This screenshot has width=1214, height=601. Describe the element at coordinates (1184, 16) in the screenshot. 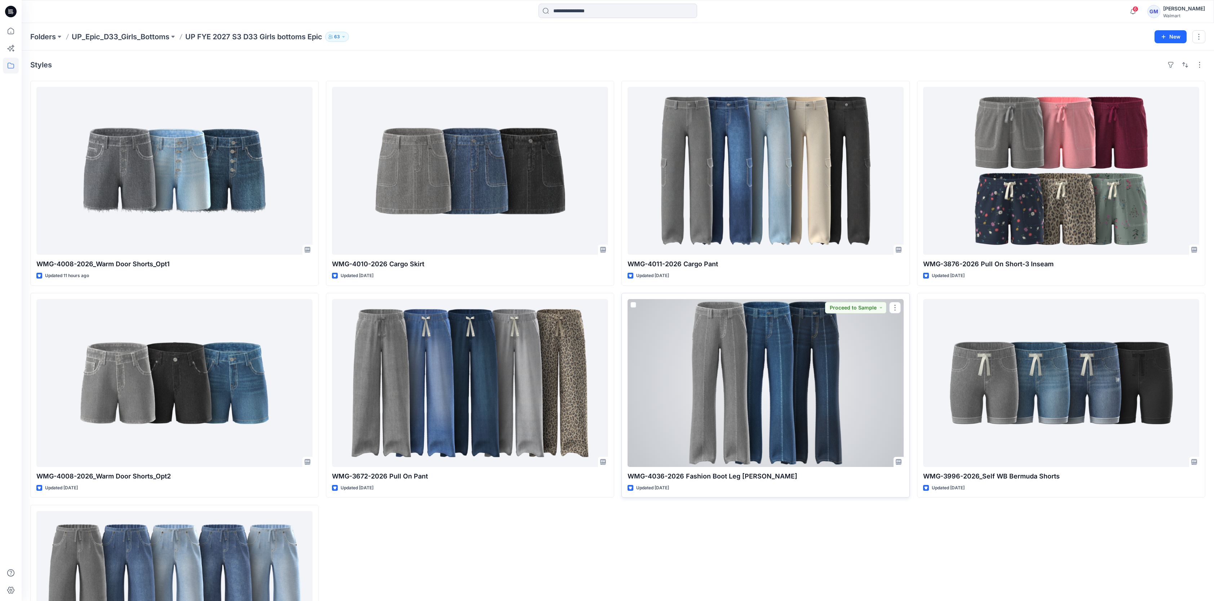

I see `div: Walmart` at that location.